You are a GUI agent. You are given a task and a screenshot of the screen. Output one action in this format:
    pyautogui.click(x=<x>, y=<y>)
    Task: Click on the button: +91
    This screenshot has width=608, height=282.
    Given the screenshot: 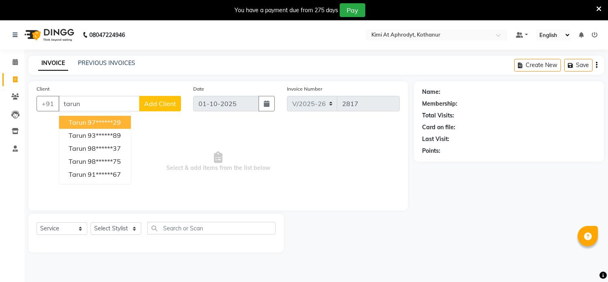 What is the action you would take?
    pyautogui.click(x=48, y=103)
    